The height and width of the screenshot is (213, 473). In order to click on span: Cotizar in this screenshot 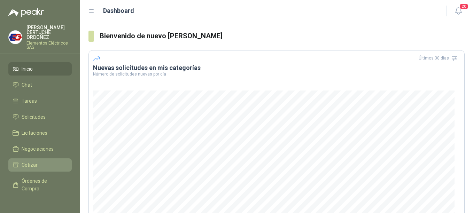, I will do `click(30, 165)`.